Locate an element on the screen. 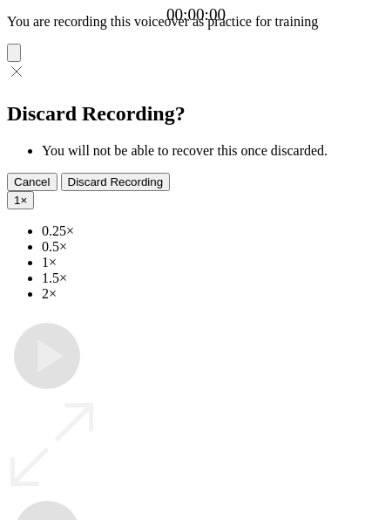 The height and width of the screenshot is (520, 392). button: Cancel is located at coordinates (32, 181).